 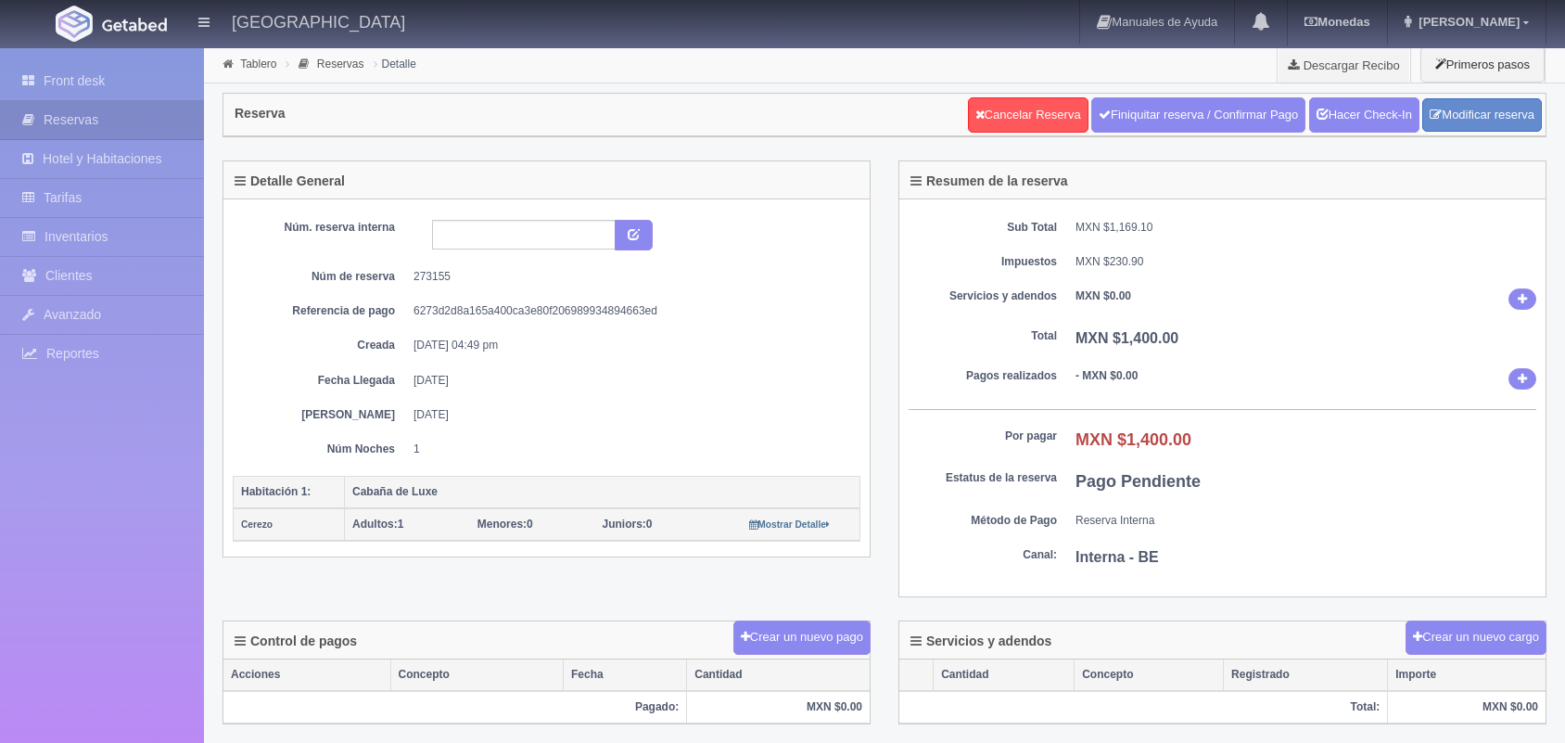 What do you see at coordinates (983, 261) in the screenshot?
I see `dt: Impuestos` at bounding box center [983, 261].